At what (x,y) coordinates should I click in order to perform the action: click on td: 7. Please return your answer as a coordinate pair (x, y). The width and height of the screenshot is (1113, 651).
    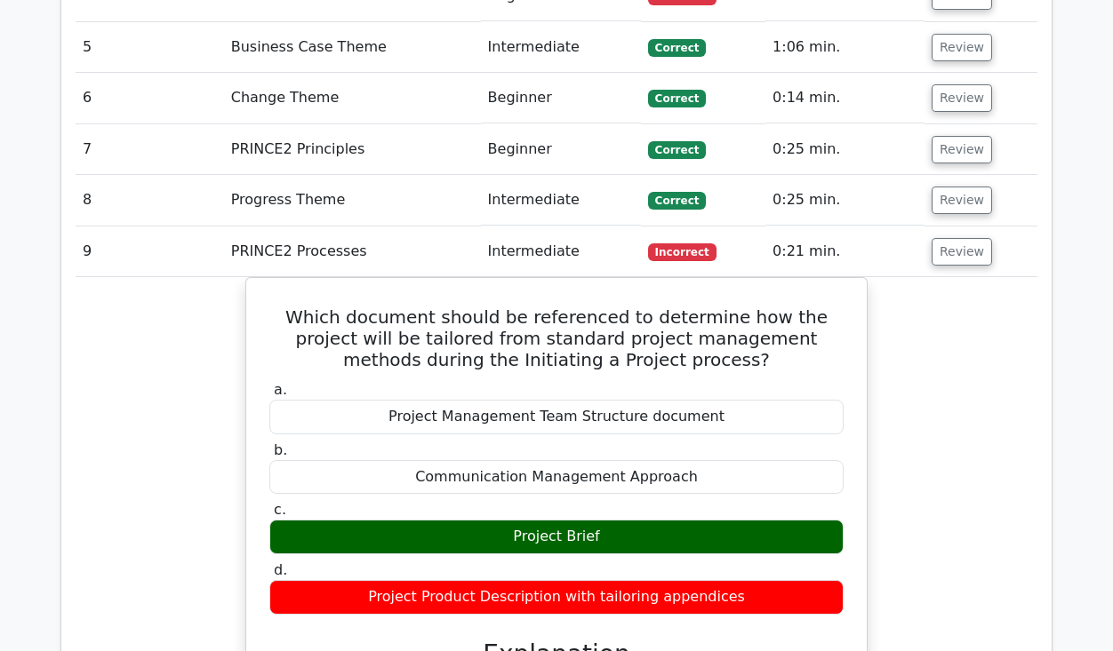
    Looking at the image, I should click on (149, 149).